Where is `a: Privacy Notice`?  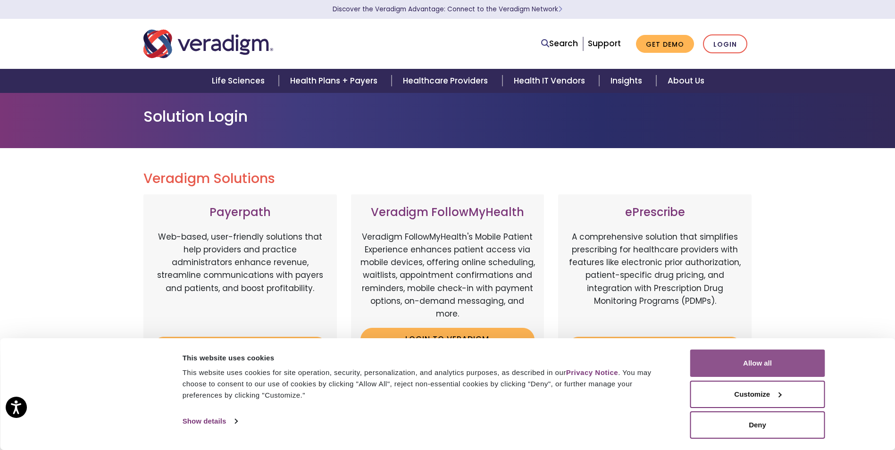
a: Privacy Notice is located at coordinates (592, 372).